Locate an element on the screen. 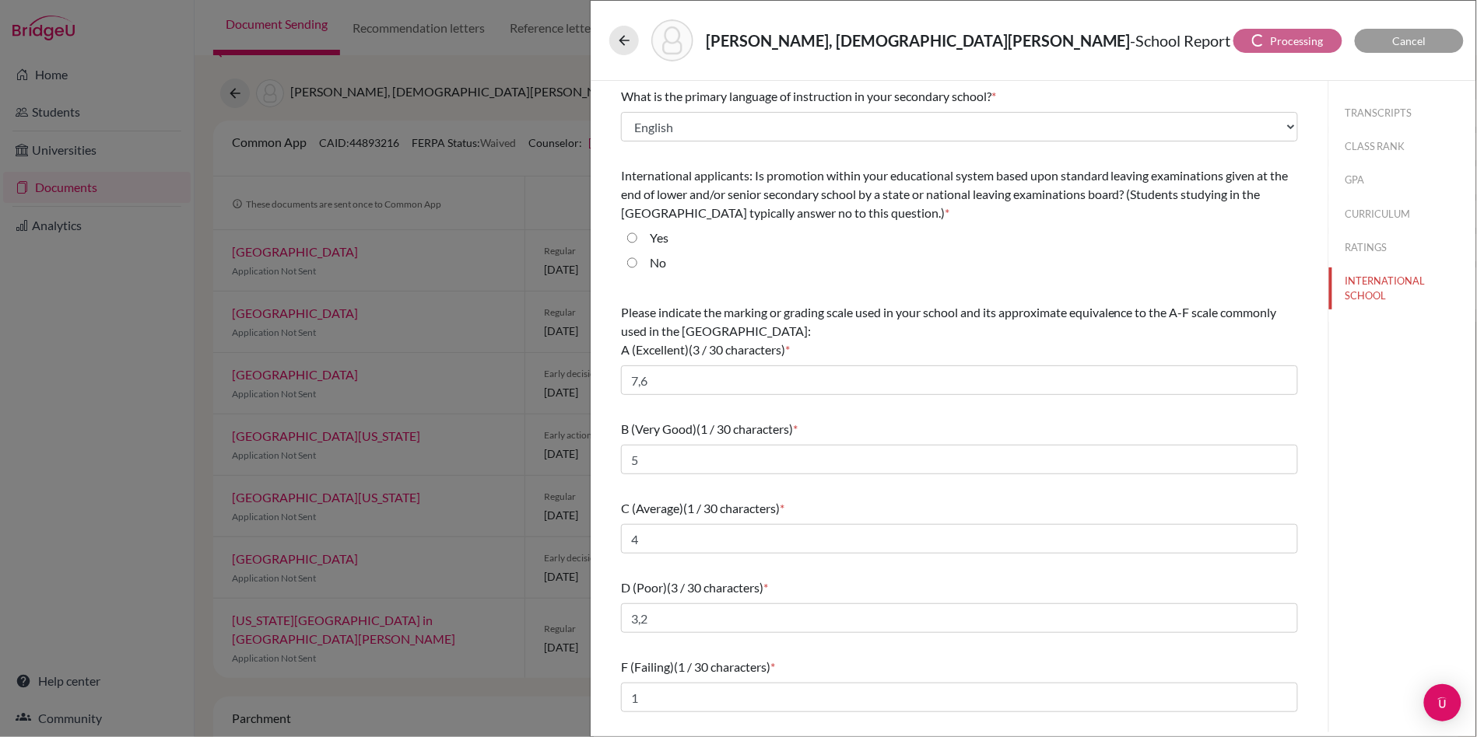 The image size is (1477, 737). button: CURRICULUM is located at coordinates (1402, 214).